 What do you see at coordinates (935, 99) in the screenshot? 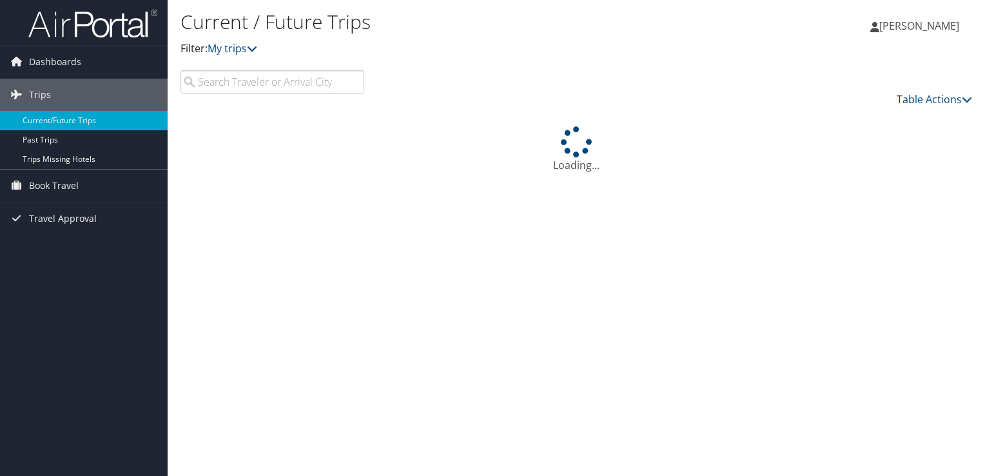
I see `a: Table Actions` at bounding box center [935, 99].